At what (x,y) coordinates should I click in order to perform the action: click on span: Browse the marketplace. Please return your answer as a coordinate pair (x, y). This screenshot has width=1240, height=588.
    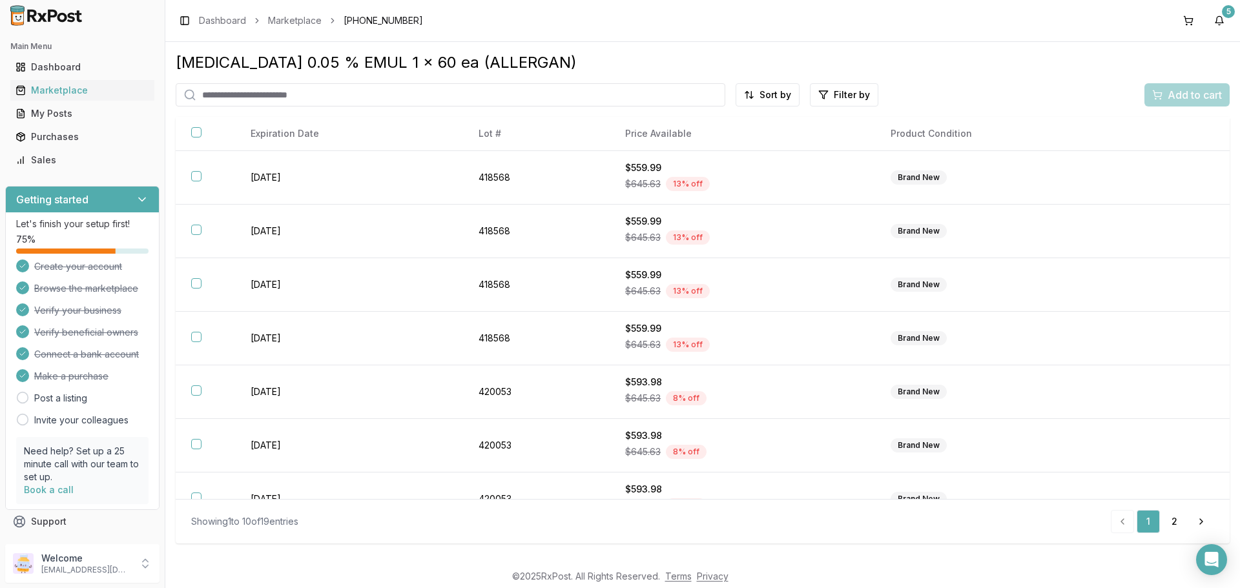
    Looking at the image, I should click on (86, 289).